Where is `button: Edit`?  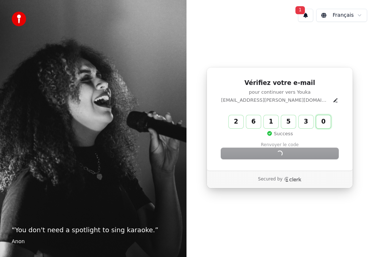
button: Edit is located at coordinates (335, 100).